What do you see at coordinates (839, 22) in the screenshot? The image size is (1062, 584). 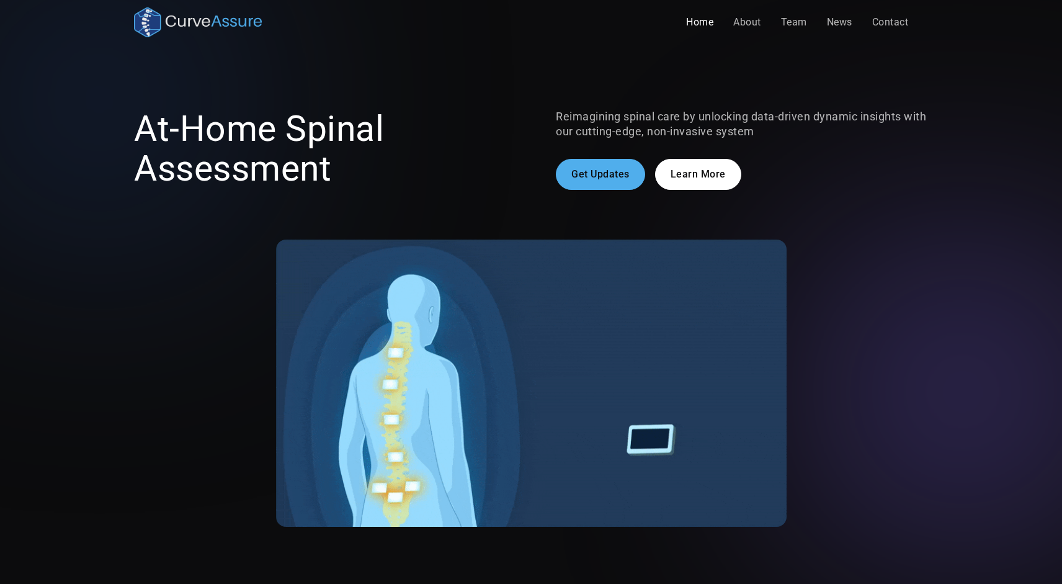 I see `a: News` at bounding box center [839, 22].